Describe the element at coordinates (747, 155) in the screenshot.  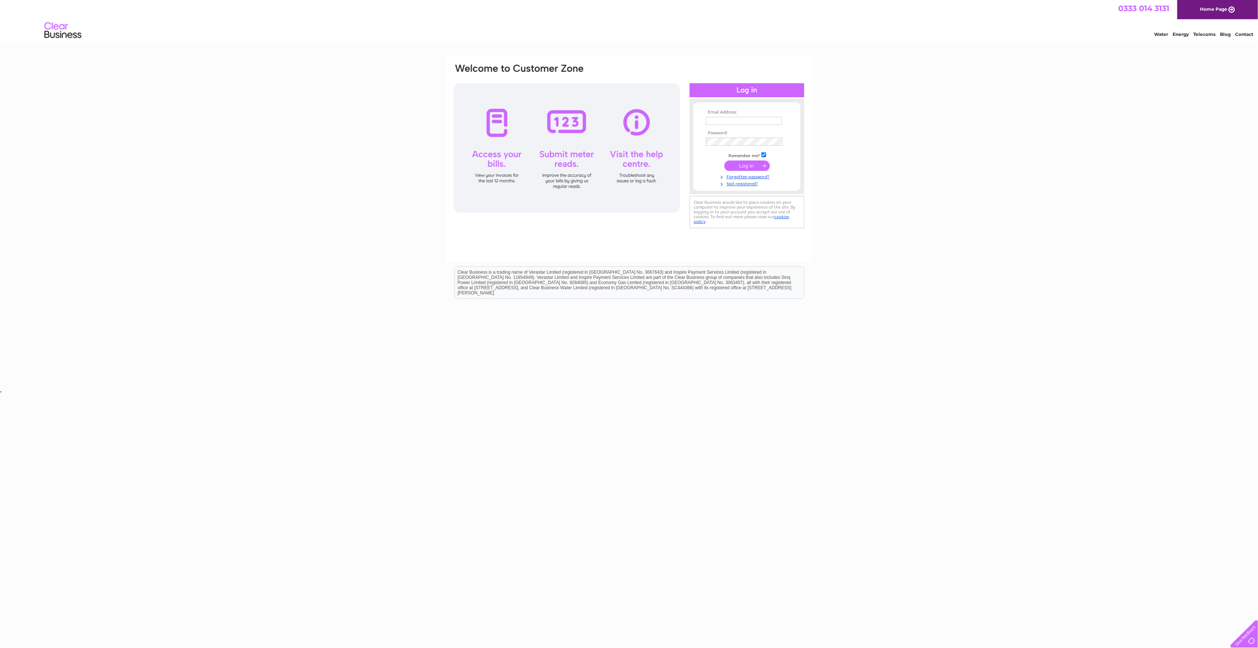
I see `td: Remember me?` at that location.